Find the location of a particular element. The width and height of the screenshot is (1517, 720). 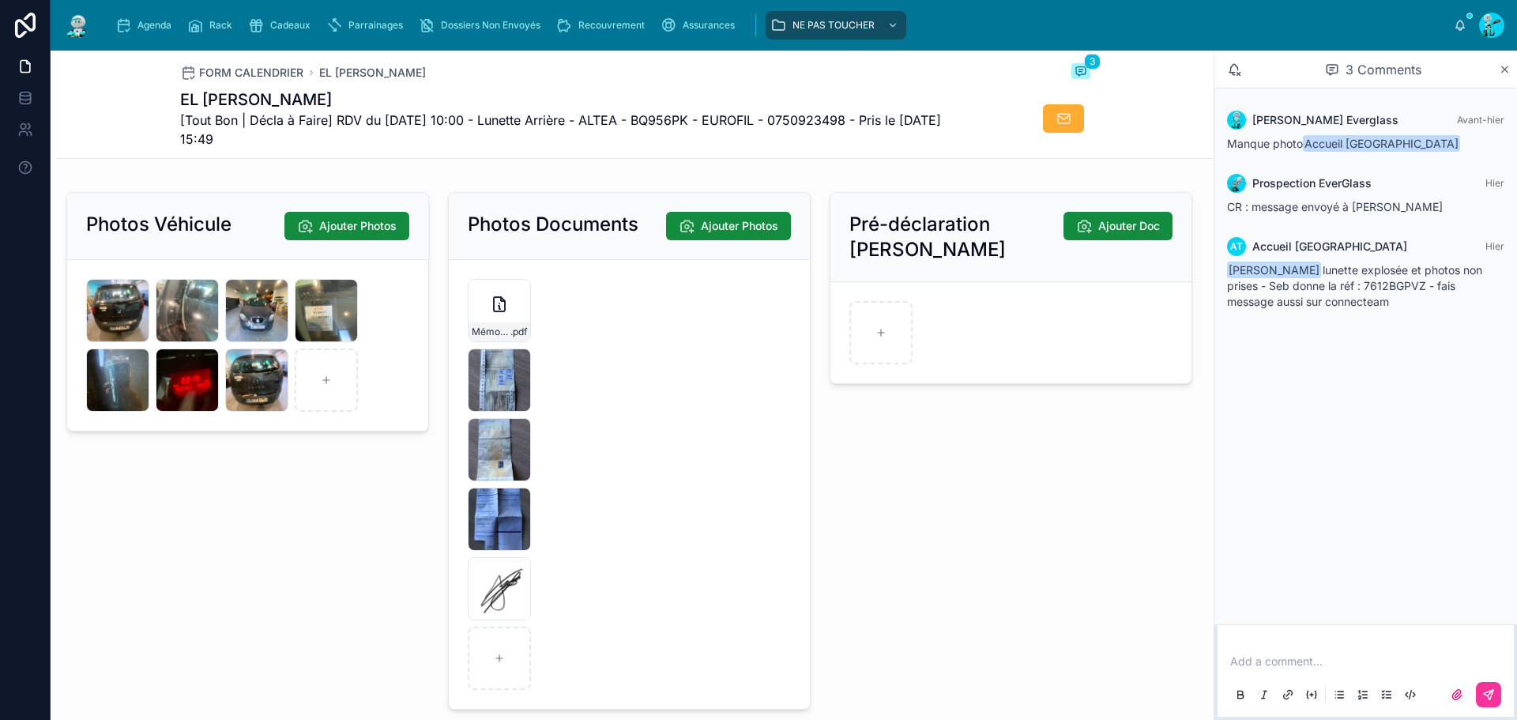

span: Rack is located at coordinates (221, 25).